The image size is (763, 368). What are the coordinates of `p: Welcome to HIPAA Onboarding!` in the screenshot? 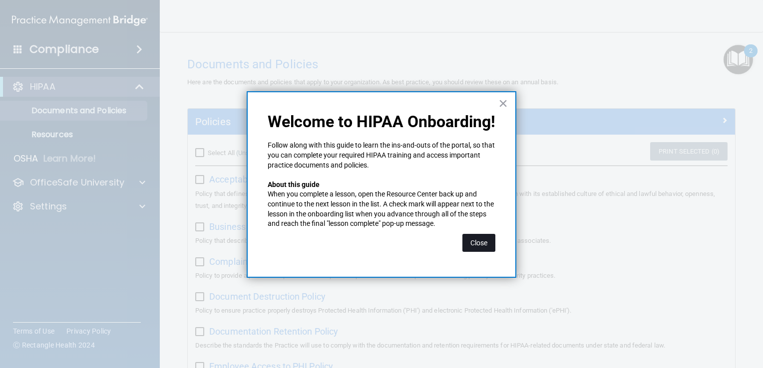 It's located at (381, 122).